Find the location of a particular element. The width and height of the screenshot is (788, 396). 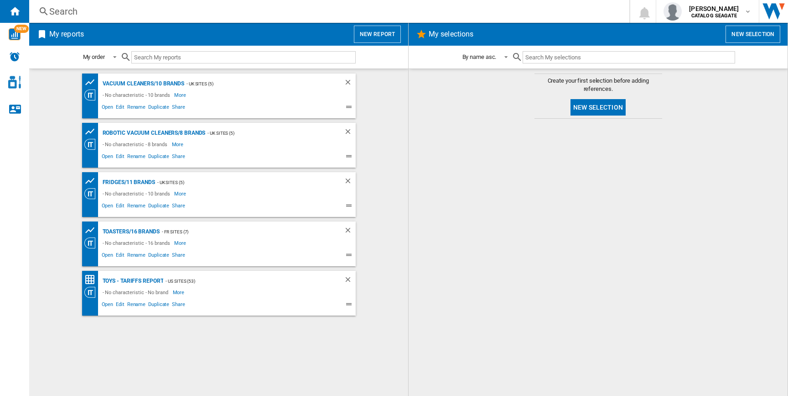

input: Search My reports is located at coordinates (244, 57).